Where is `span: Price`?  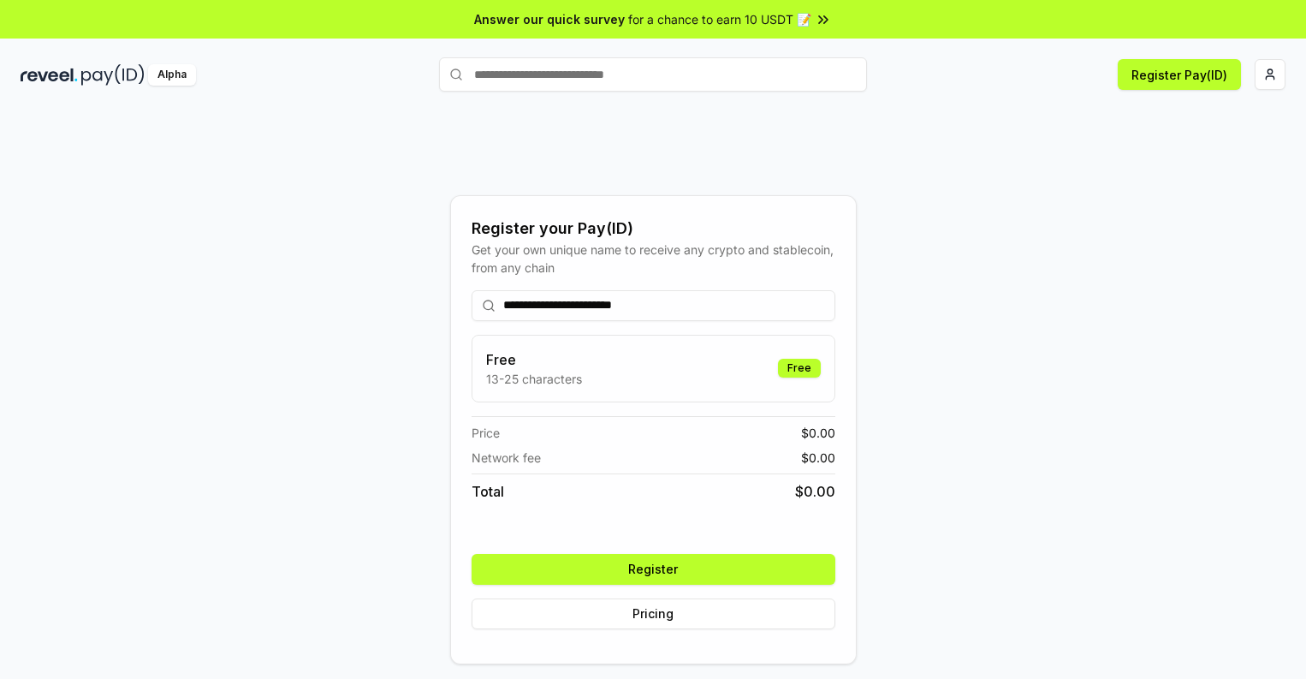 span: Price is located at coordinates (485, 432).